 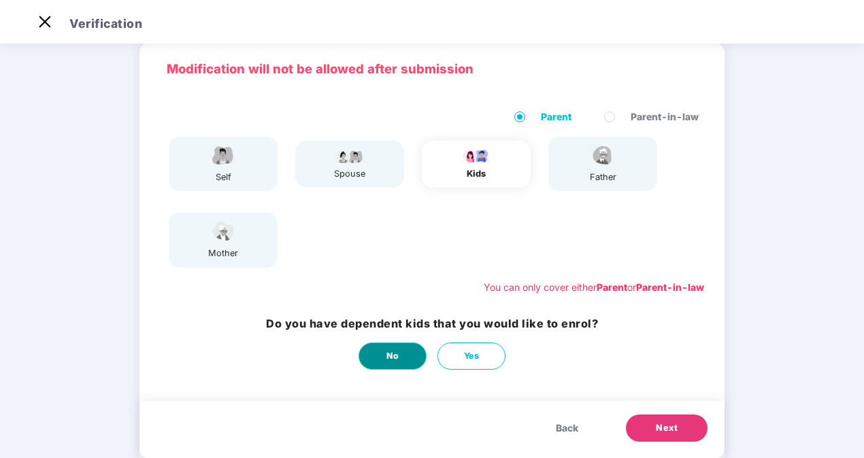 What do you see at coordinates (223, 231) in the screenshot?
I see `img: svg+xml;base64,PHN2ZyB4bWxucz0iaHR0cDovL3d3dy53My5vcmcvMjAwMC9zdmciIHdpZHRoPSI1NCIgaGVpZ2h0PSIzOC...` at bounding box center [223, 231].